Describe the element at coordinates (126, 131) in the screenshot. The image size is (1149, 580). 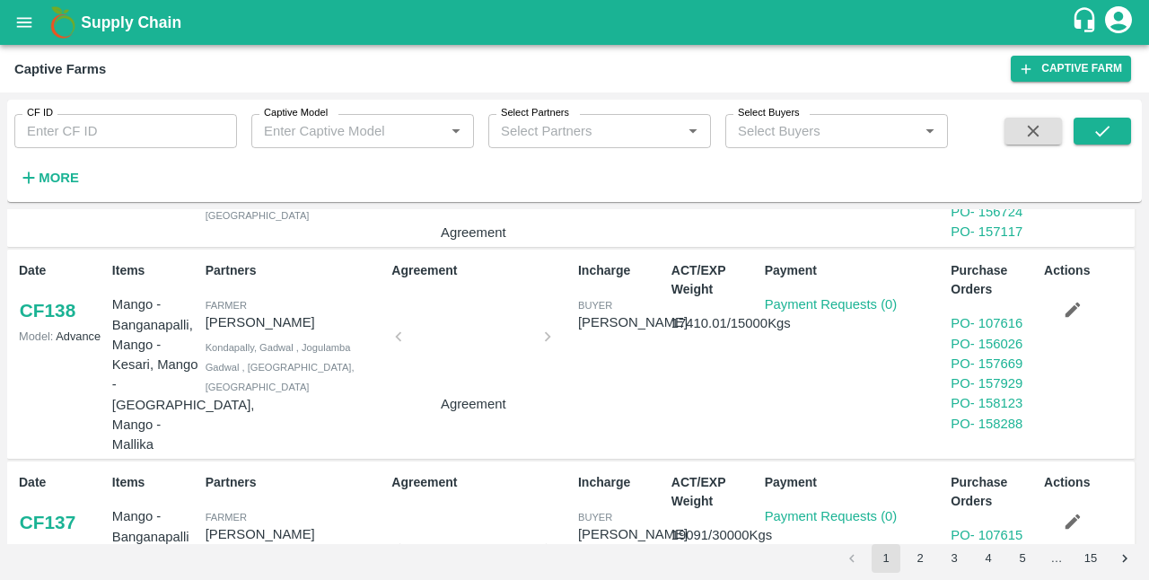
I see `input: Enter CF ID` at that location.